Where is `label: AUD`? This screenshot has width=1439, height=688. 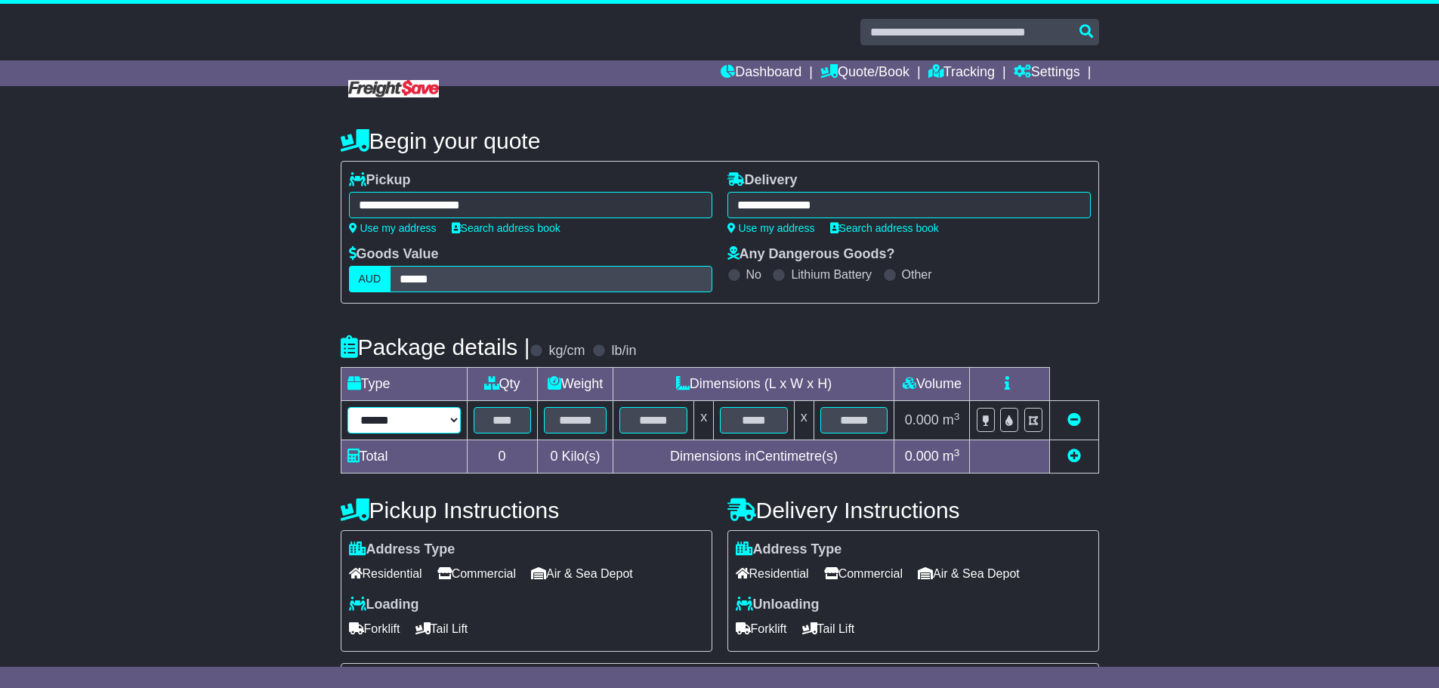 label: AUD is located at coordinates (370, 279).